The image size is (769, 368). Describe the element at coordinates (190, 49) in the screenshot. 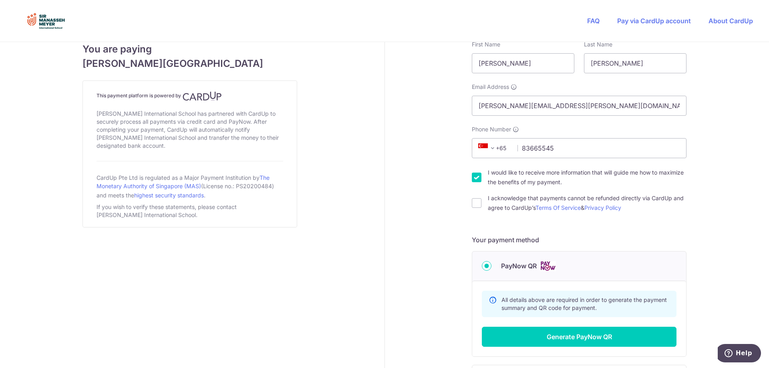

I see `span: You are paying` at that location.